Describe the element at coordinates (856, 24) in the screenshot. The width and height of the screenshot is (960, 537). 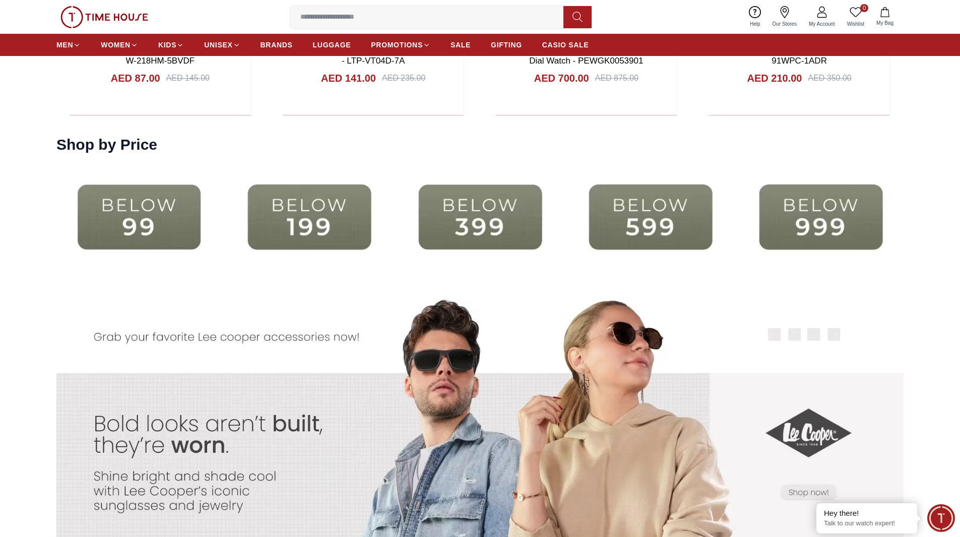
I see `span: Wishlist` at that location.